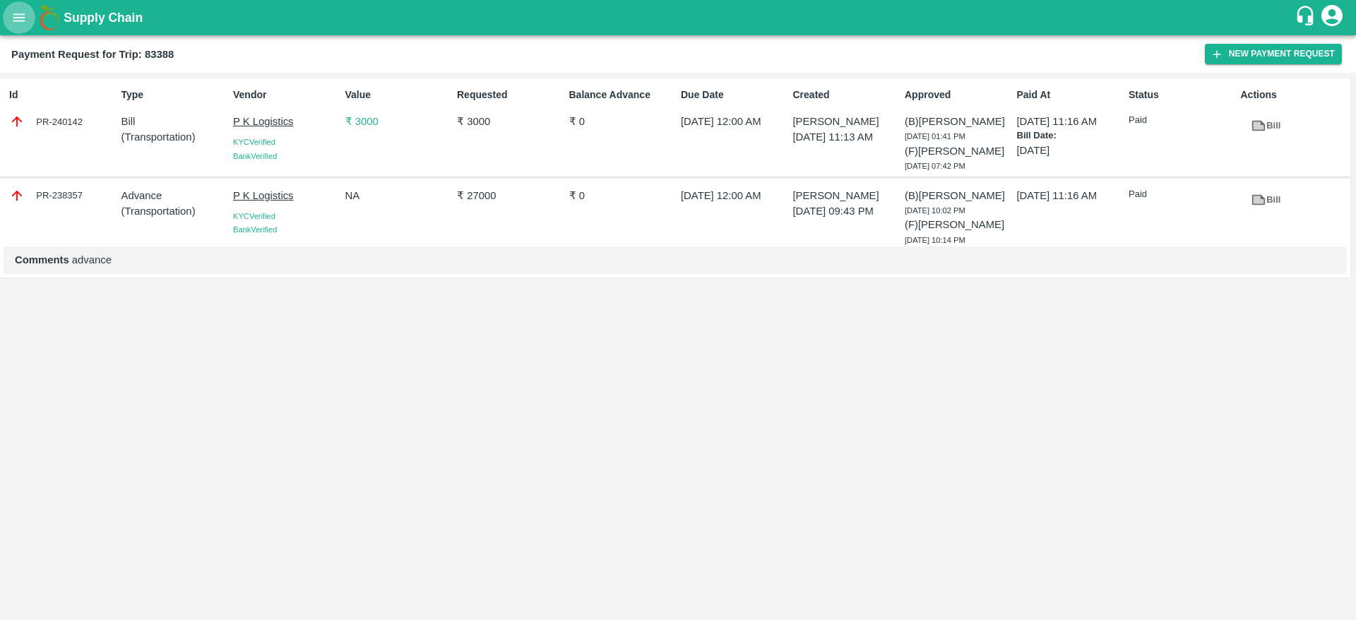  I want to click on button: open drawer, so click(19, 18).